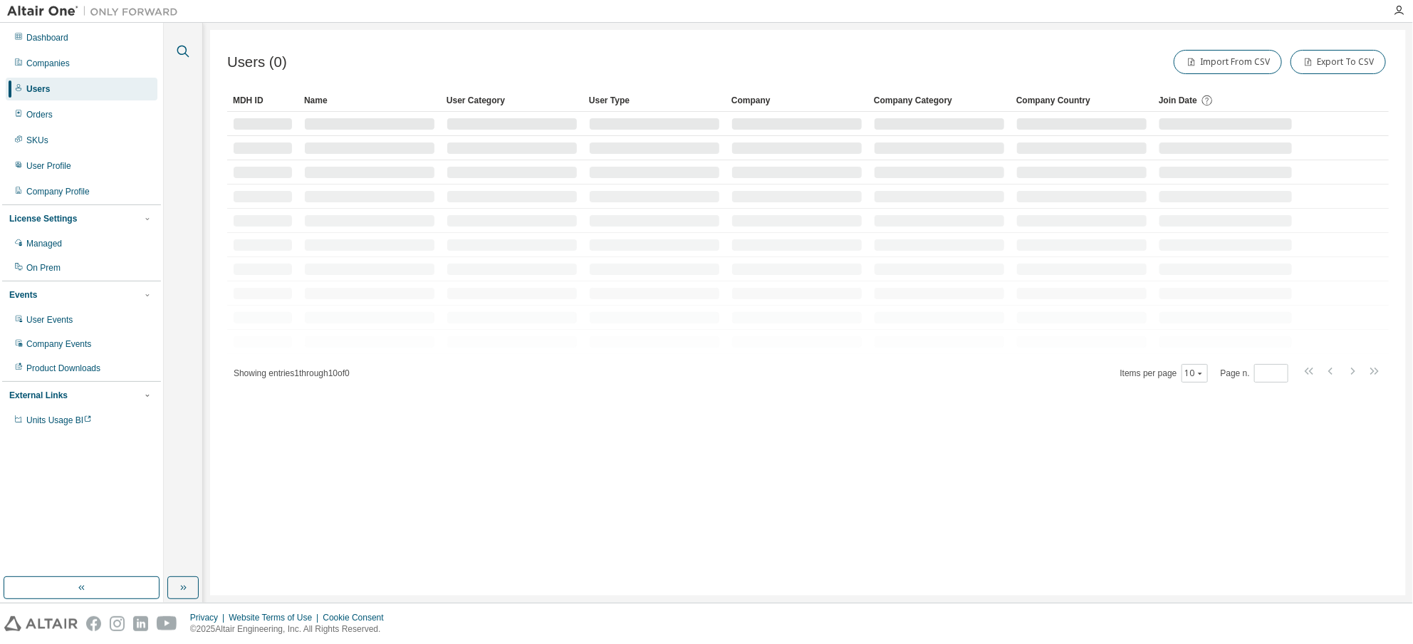 The height and width of the screenshot is (644, 1413). What do you see at coordinates (96, 11) in the screenshot?
I see `img: Altair One` at bounding box center [96, 11].